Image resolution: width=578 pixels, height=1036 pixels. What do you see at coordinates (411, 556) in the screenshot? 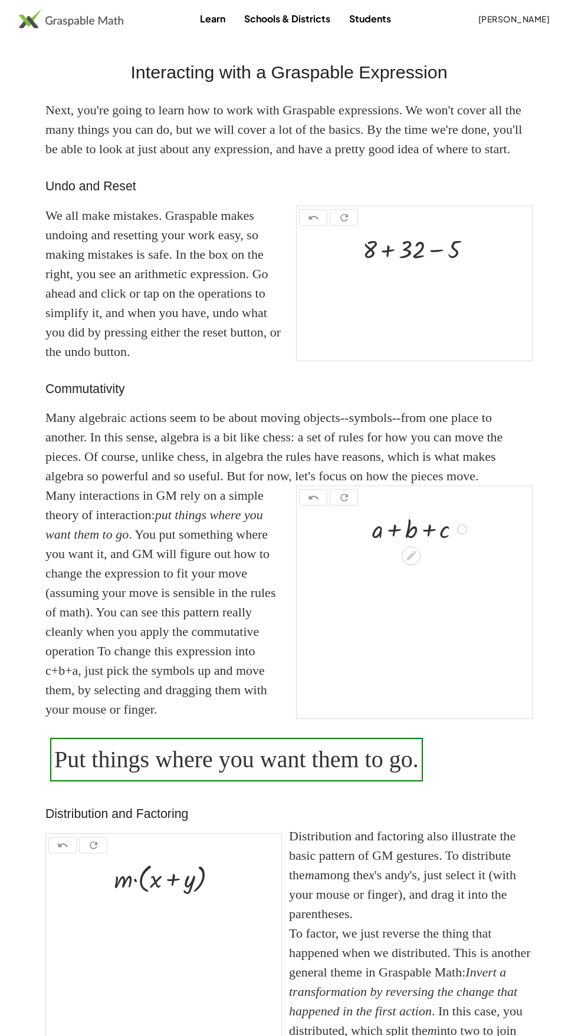
I see `div: Edit math` at bounding box center [411, 556].